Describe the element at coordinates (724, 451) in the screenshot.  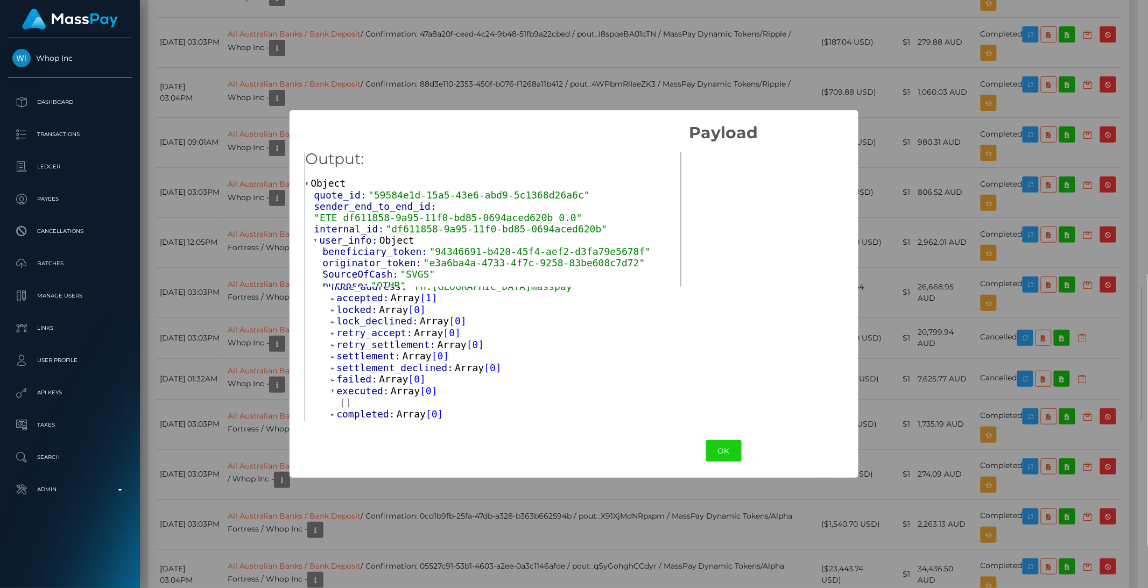
I see `button: OK` at that location.